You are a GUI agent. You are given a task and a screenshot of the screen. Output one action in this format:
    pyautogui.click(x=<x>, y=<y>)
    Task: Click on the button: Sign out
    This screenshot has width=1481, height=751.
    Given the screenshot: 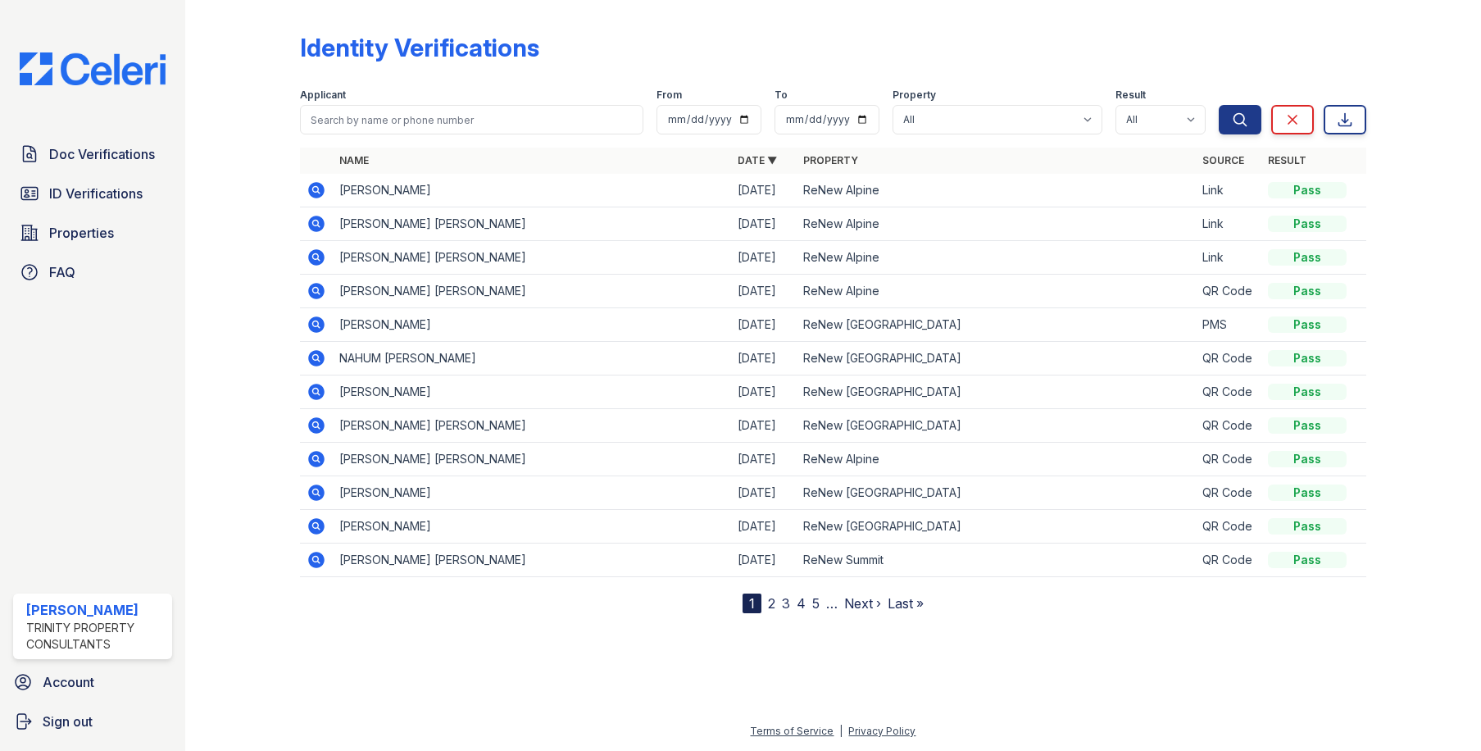 What is the action you would take?
    pyautogui.click(x=93, y=721)
    